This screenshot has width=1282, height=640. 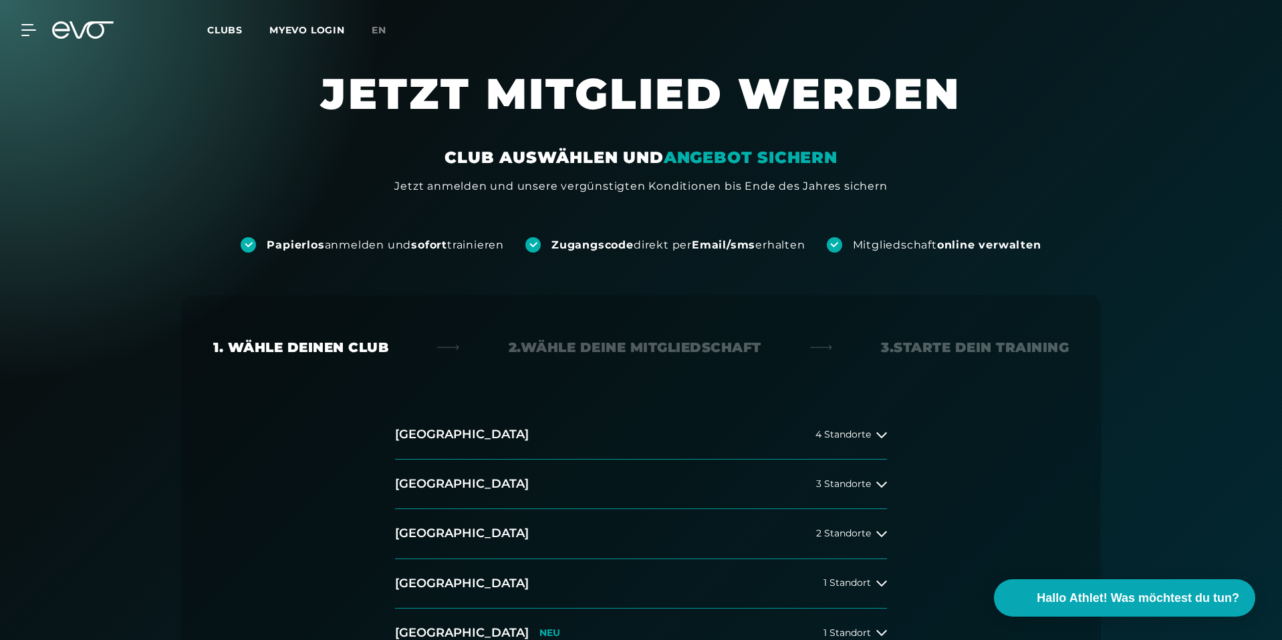 I want to click on div: Jetzt anmelden und unsere vergünstigten Konditionen bis Ende des Jahres sichern, so click(x=640, y=187).